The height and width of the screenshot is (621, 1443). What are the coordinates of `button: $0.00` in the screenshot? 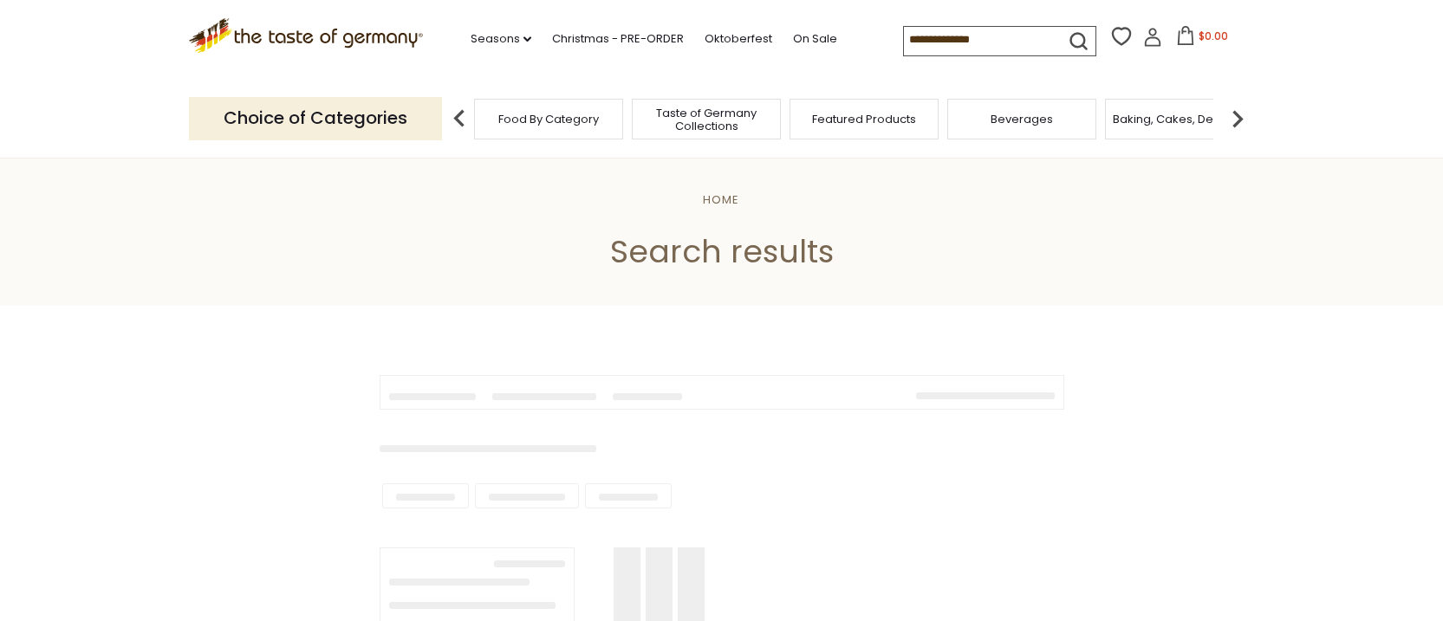 It's located at (1202, 39).